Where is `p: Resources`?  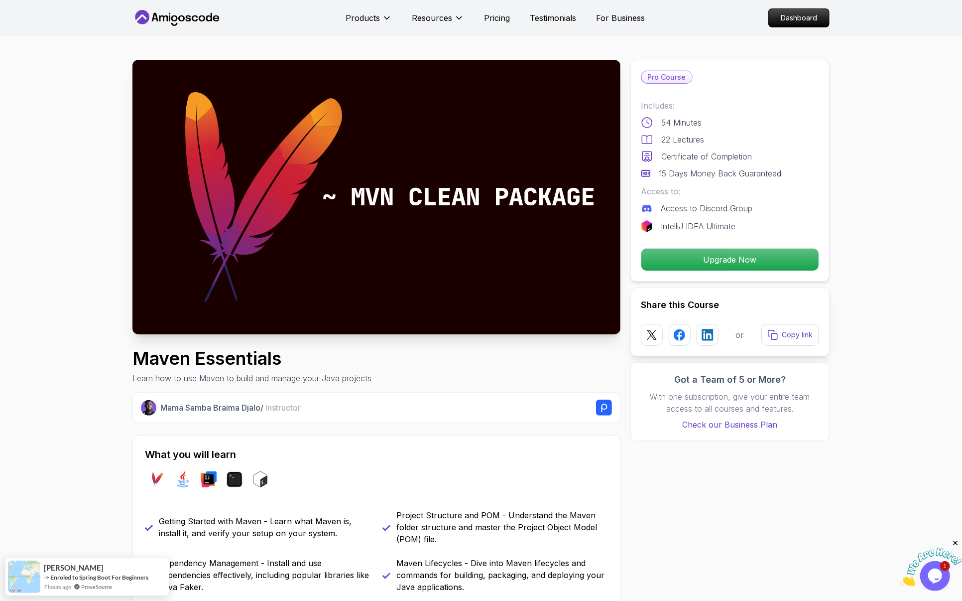 p: Resources is located at coordinates (432, 18).